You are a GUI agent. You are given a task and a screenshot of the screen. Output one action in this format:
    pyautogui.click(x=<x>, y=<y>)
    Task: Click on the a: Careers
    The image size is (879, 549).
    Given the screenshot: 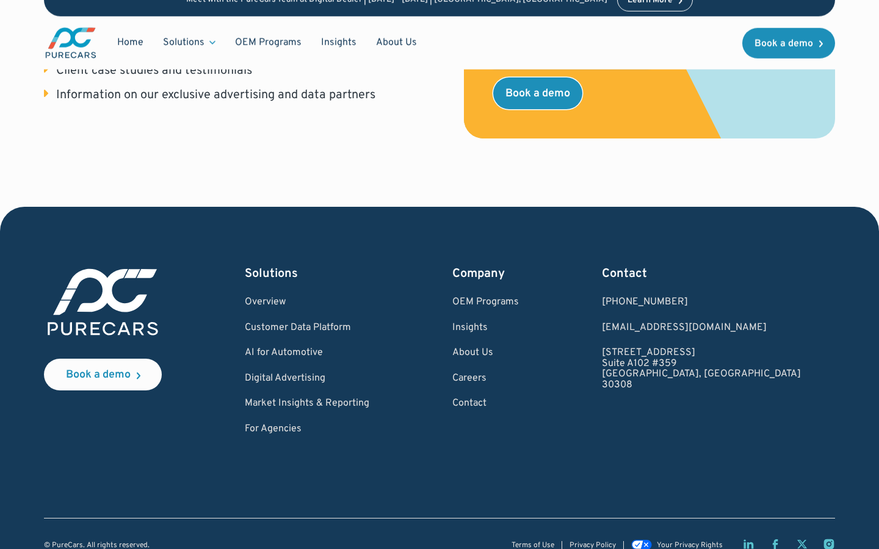 What is the action you would take?
    pyautogui.click(x=485, y=379)
    